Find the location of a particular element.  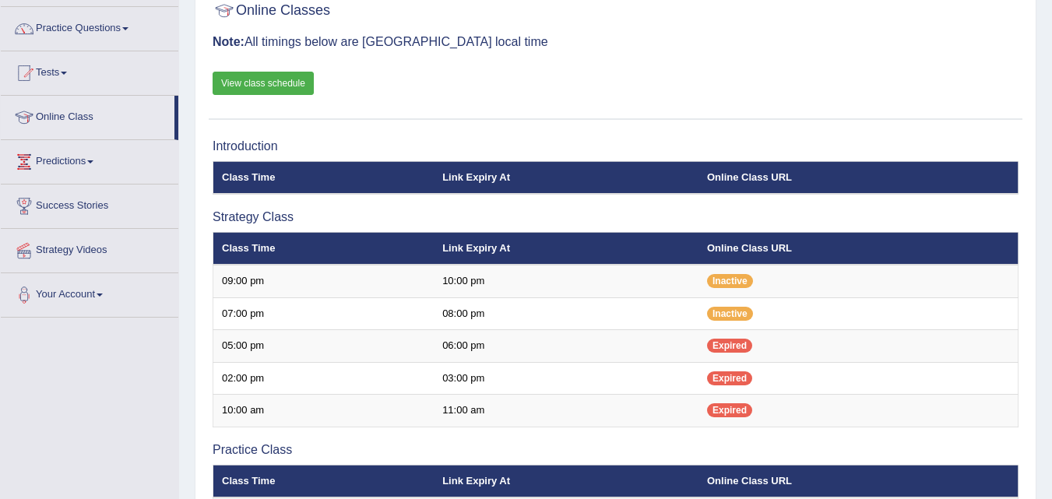

a: Success Stories is located at coordinates (90, 204).